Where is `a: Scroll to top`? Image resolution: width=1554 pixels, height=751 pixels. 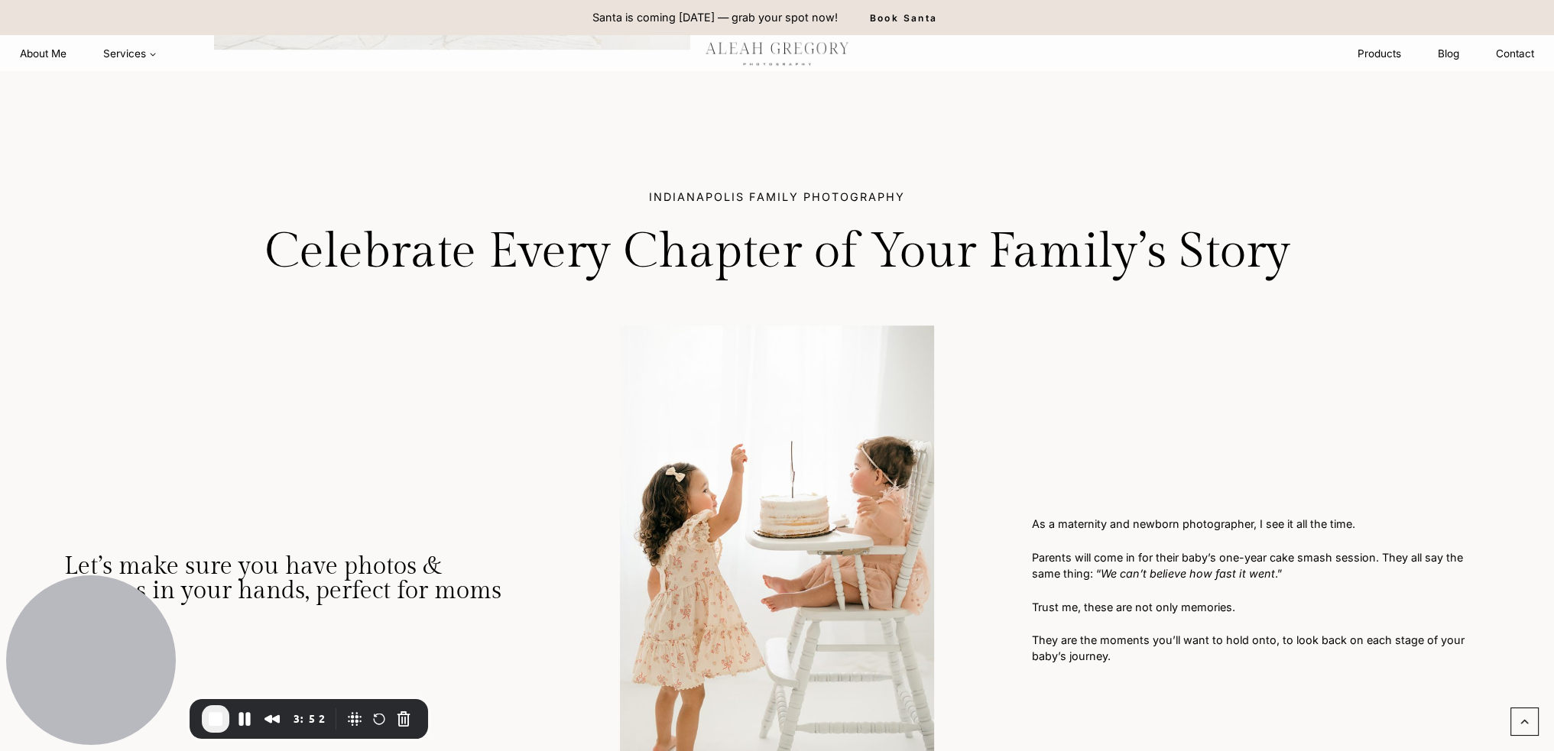 a: Scroll to top is located at coordinates (1524, 721).